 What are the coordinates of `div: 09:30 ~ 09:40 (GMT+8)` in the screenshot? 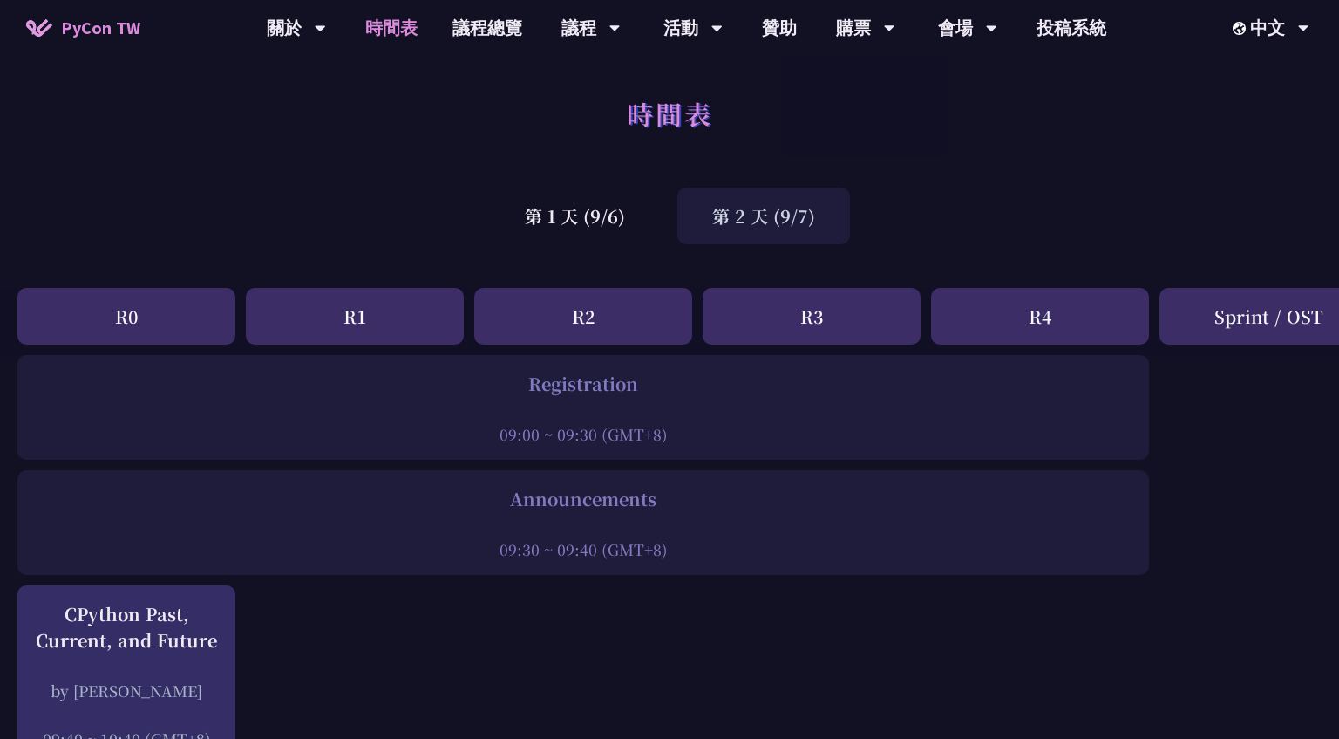 It's located at (583, 548).